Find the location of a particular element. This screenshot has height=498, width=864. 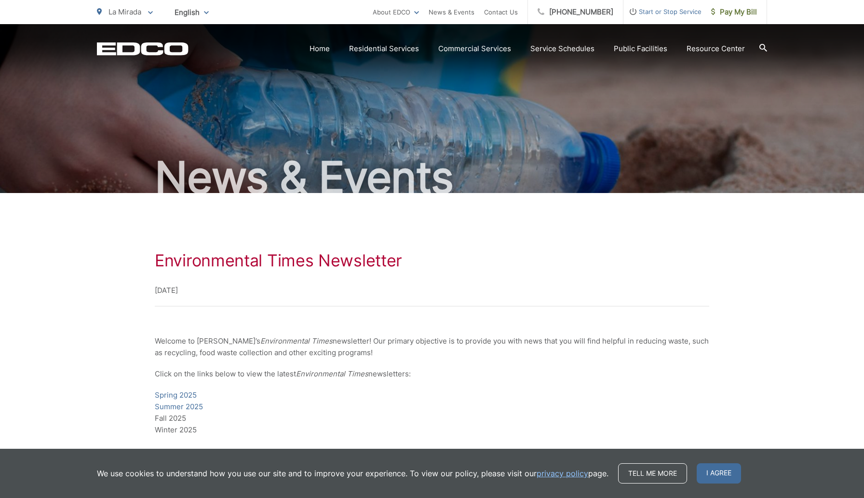

a: Commercial Services is located at coordinates (474, 49).